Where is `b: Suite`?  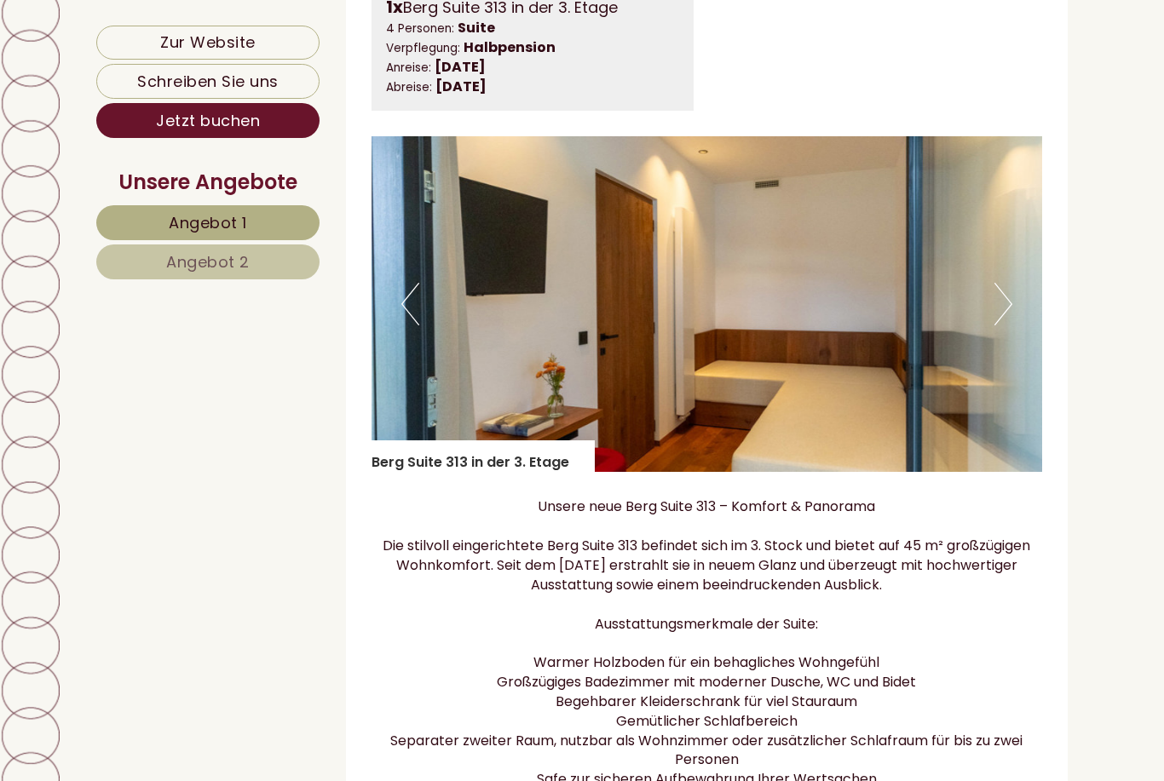 b: Suite is located at coordinates (476, 27).